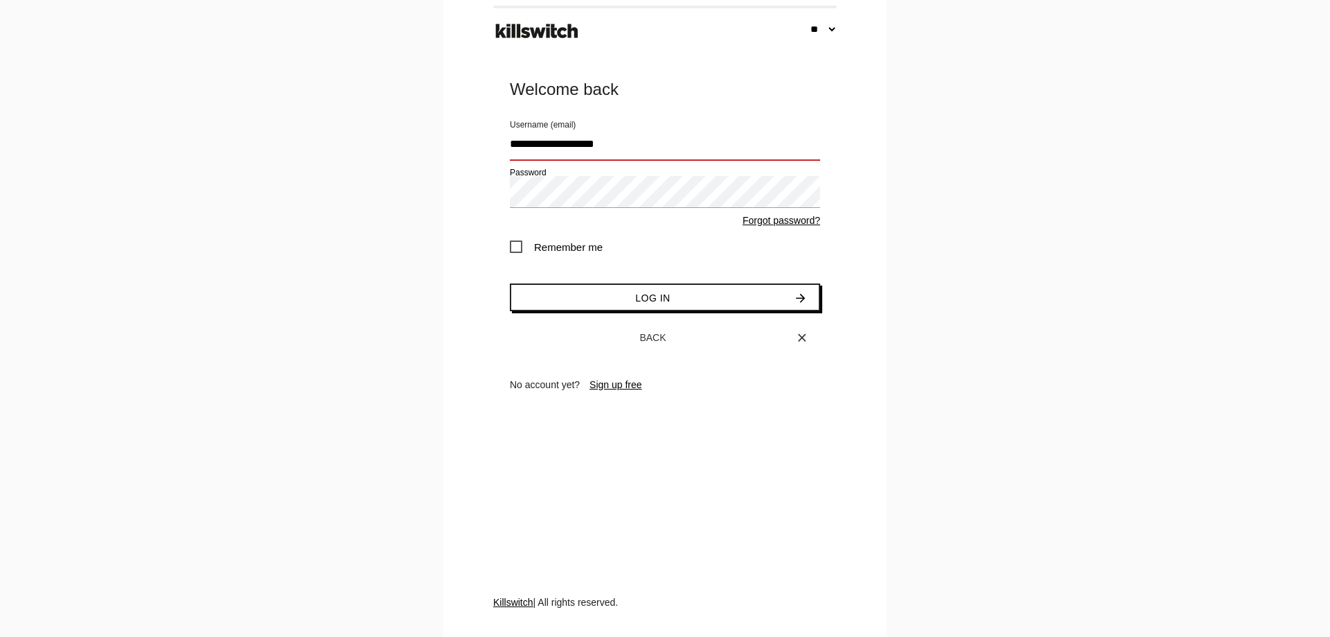  What do you see at coordinates (616, 384) in the screenshot?
I see `a: Sign up free` at bounding box center [616, 384].